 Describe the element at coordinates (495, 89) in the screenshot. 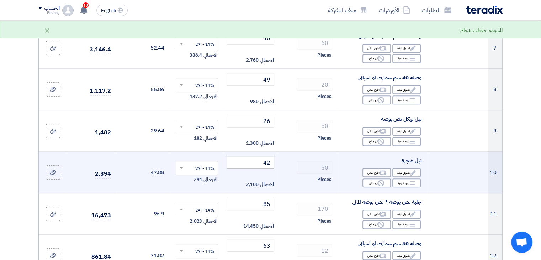

I see `td: 8` at that location.